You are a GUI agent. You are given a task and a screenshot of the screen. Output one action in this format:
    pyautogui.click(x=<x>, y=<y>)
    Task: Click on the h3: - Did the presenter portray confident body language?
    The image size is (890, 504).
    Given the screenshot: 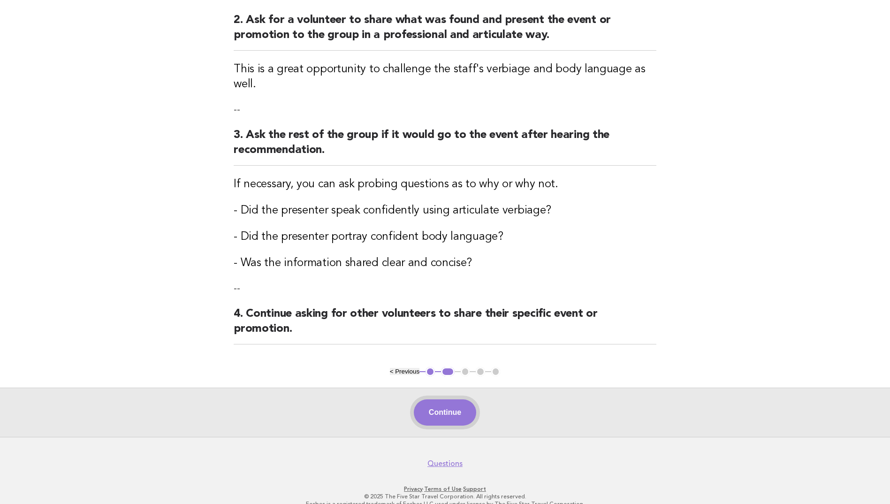 What is the action you would take?
    pyautogui.click(x=445, y=237)
    